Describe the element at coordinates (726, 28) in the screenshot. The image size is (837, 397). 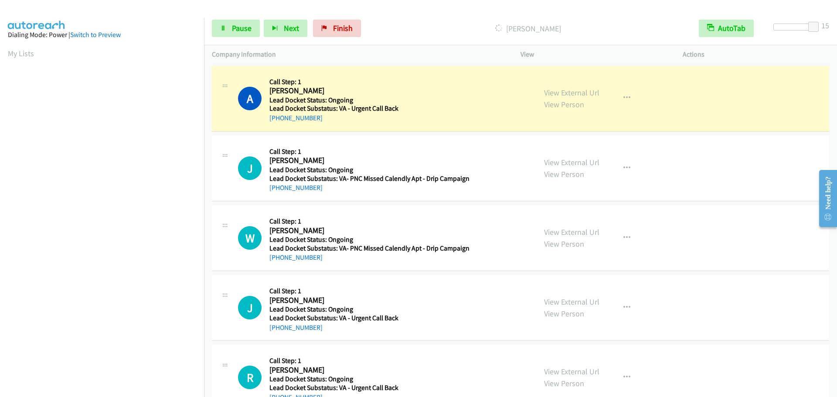
I see `button: AutoTab` at that location.